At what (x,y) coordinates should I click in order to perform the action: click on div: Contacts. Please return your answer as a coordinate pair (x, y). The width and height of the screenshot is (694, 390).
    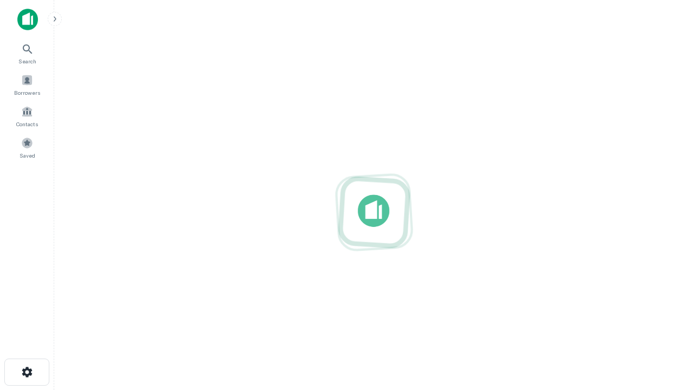
    Looking at the image, I should click on (27, 116).